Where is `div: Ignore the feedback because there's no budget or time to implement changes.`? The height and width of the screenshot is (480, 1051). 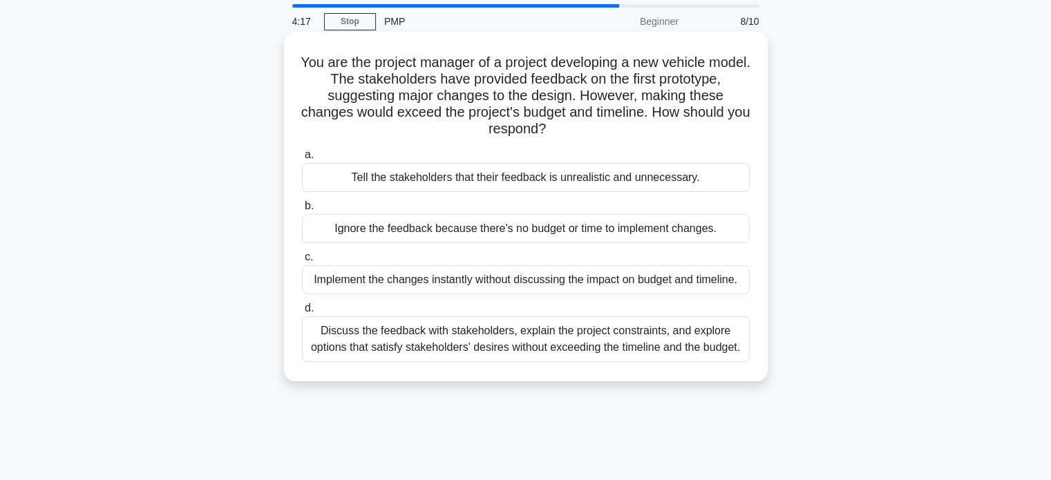
div: Ignore the feedback because there's no budget or time to implement changes. is located at coordinates (526, 229).